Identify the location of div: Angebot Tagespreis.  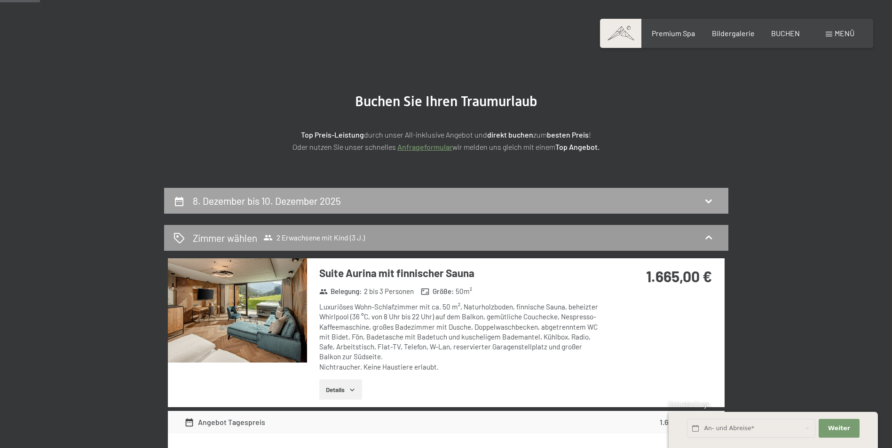
(225, 423).